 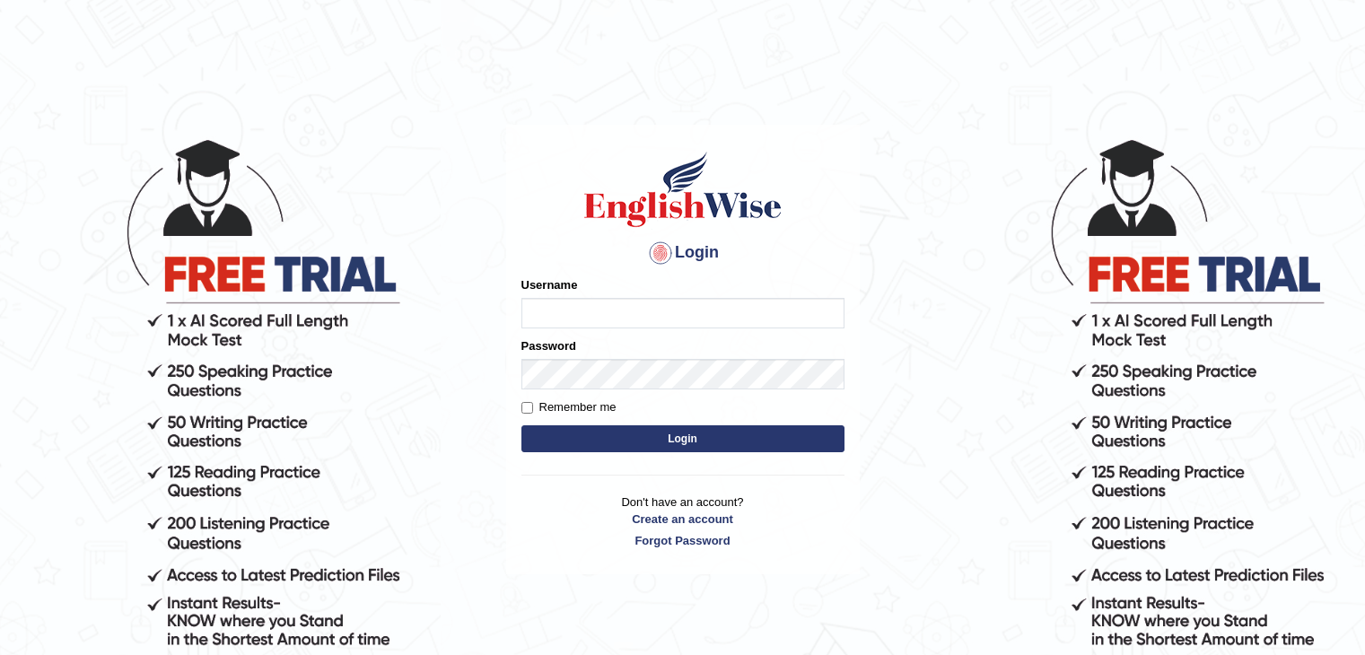 What do you see at coordinates (683, 522) in the screenshot?
I see `p: Don't have an account?` at bounding box center [683, 522].